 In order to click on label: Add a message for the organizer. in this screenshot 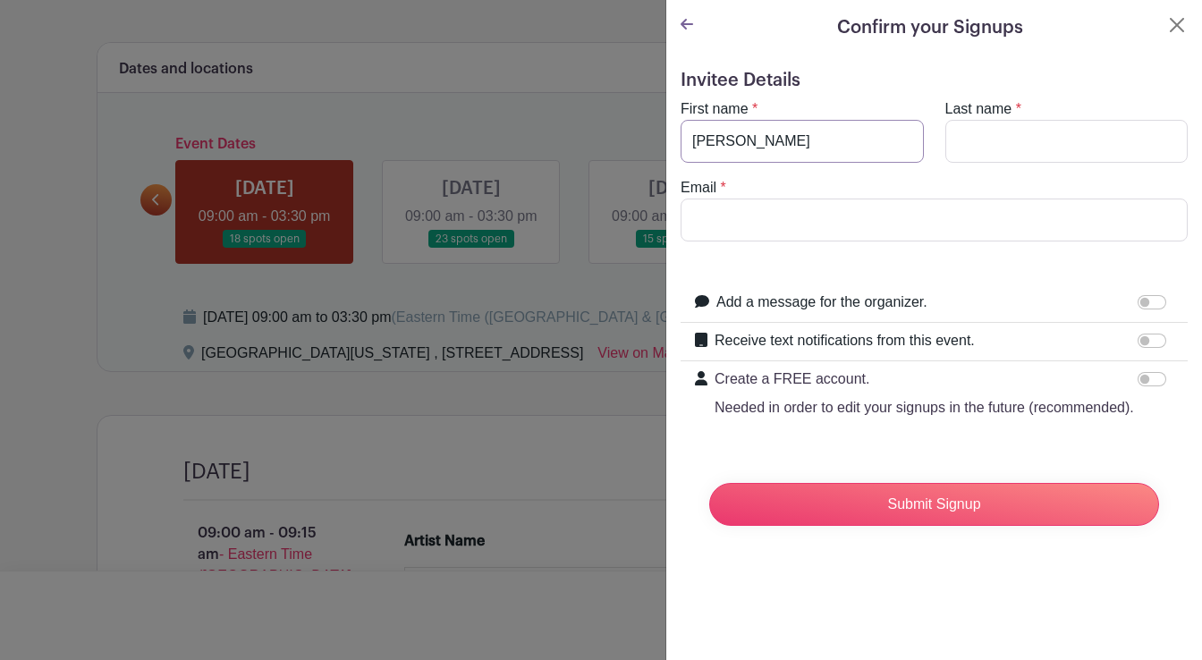, I will do `click(822, 302)`.